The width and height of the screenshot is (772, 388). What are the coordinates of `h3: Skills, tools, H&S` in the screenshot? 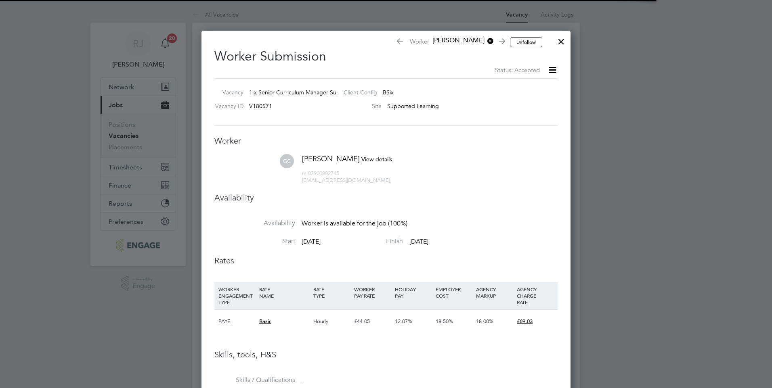 It's located at (386, 355).